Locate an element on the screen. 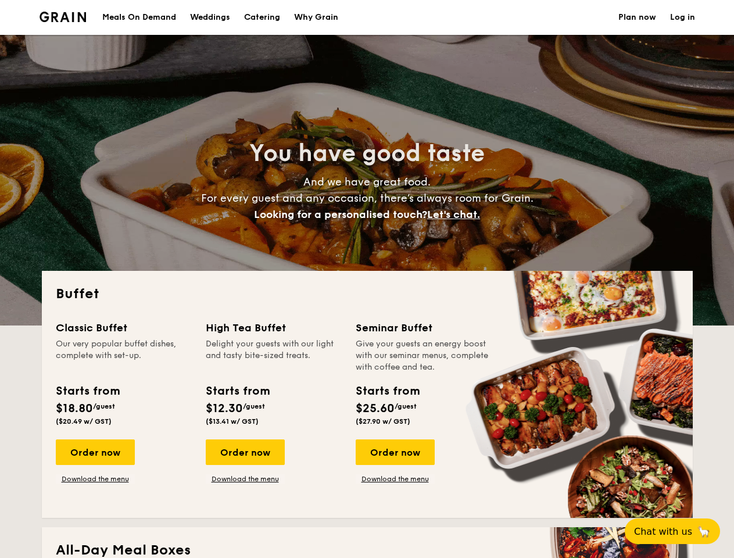 The height and width of the screenshot is (558, 734). span: And we have great food. For every guest and any occasion, there’s always room for Grain. is located at coordinates (367, 198).